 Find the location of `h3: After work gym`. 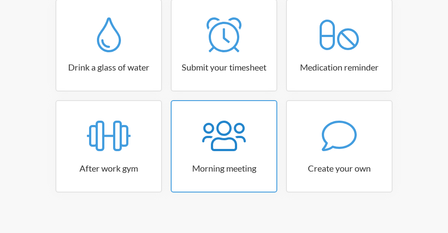

h3: After work gym is located at coordinates (109, 168).